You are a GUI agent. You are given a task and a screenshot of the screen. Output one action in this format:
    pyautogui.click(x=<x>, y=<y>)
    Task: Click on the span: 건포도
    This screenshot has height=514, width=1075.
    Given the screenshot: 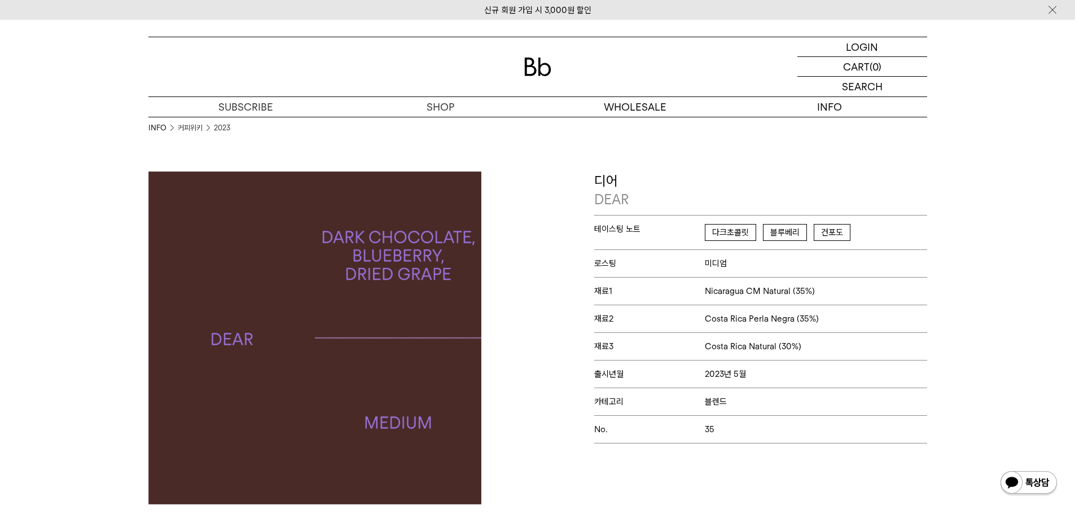 What is the action you would take?
    pyautogui.click(x=831, y=232)
    